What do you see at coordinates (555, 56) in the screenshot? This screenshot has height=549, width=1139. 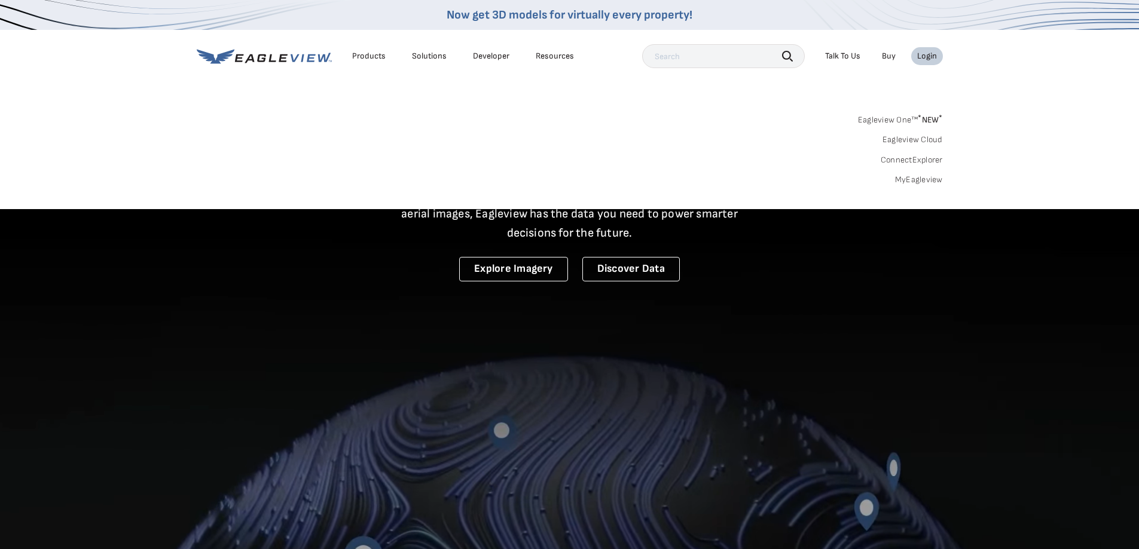 I see `div: Resources` at bounding box center [555, 56].